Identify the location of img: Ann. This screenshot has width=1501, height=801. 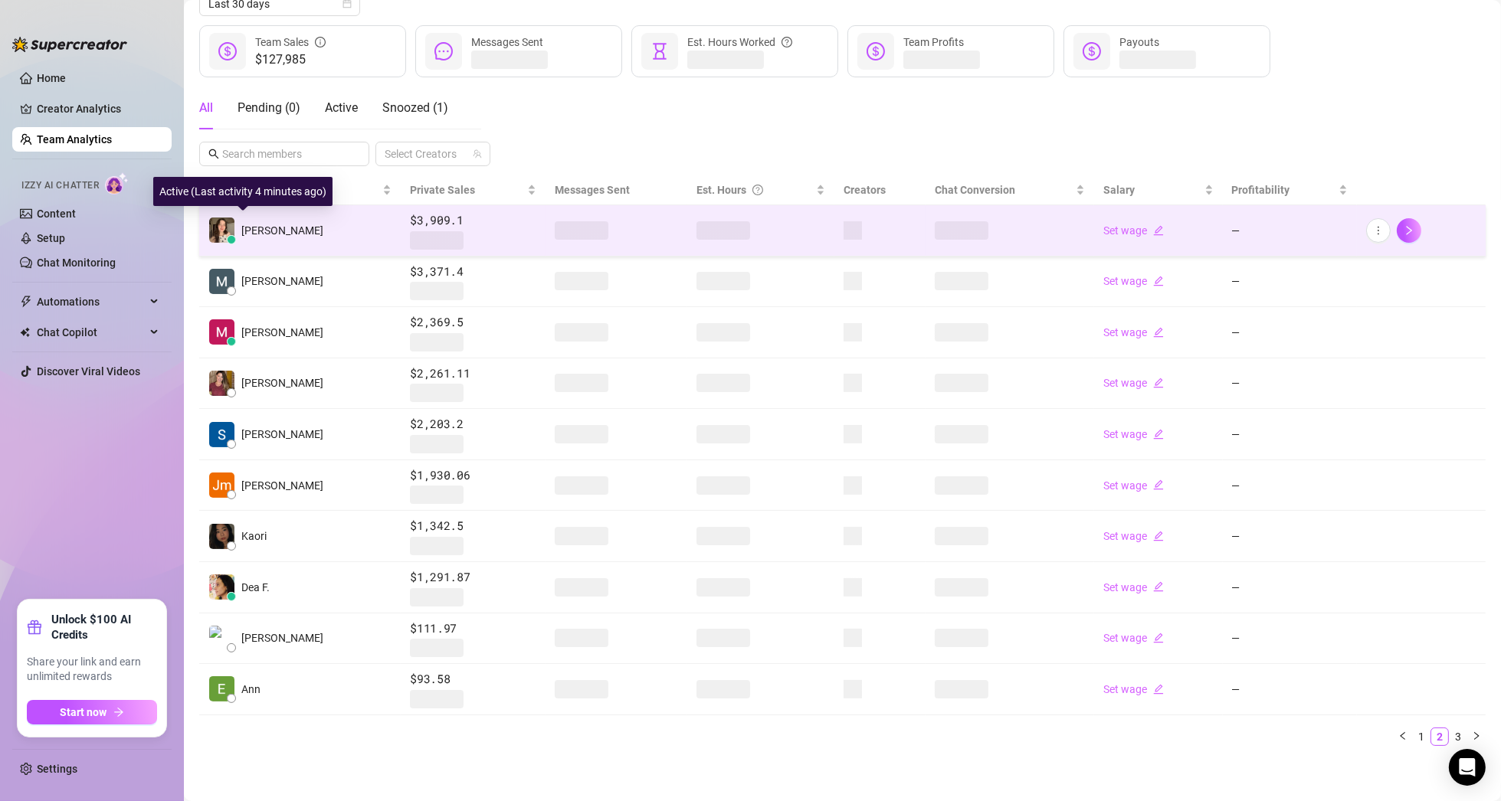
(221, 689).